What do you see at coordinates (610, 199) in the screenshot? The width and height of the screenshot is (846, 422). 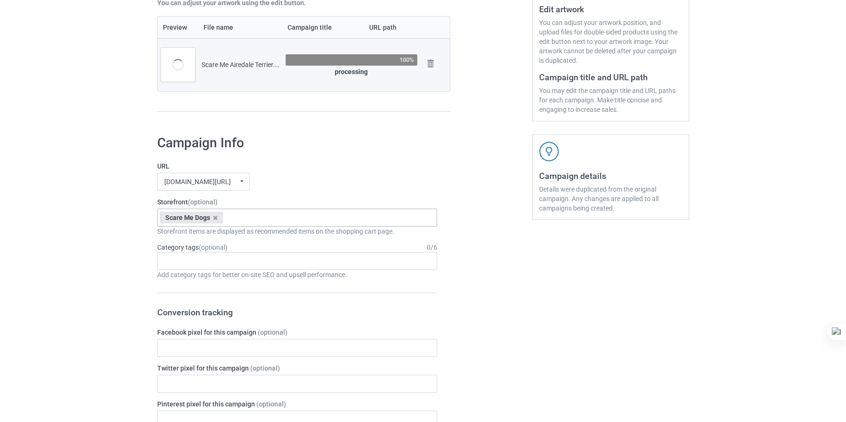 I see `div: Details were duplicated from the original campaign. Any changes are applied to all campaigns bein...` at bounding box center [610, 199].